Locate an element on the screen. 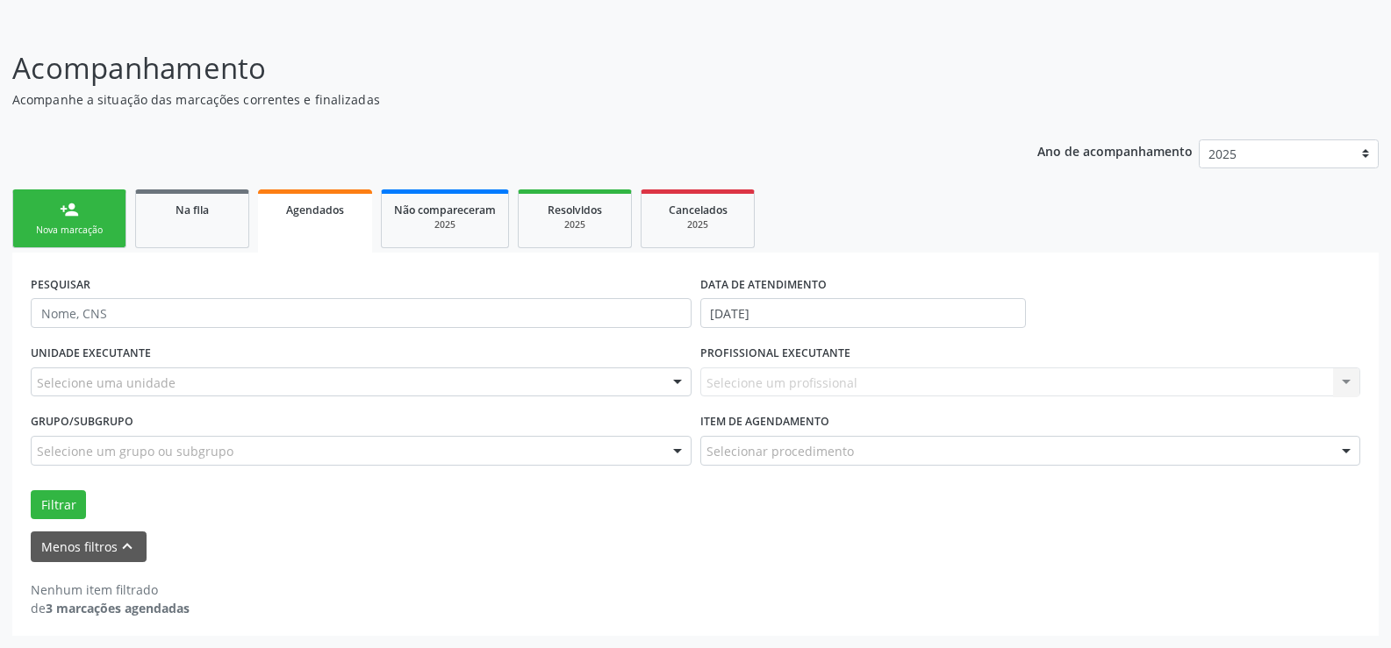 The image size is (1391, 648). button: Filtrar is located at coordinates (58, 505).